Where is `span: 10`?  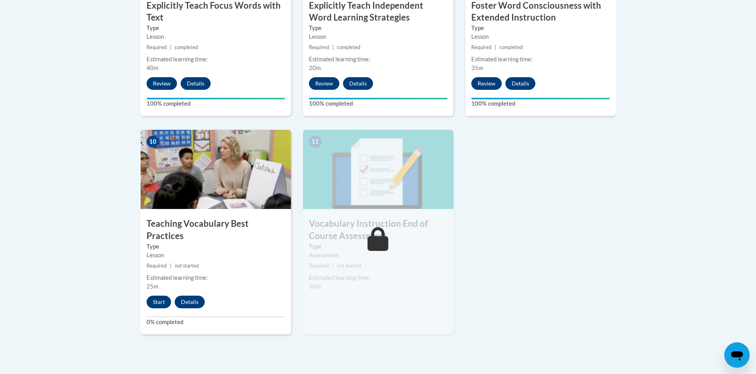 span: 10 is located at coordinates (153, 142).